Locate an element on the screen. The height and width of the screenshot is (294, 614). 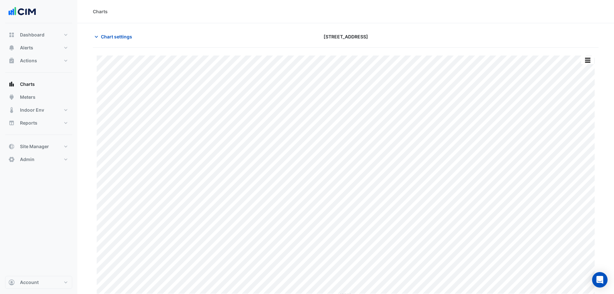
app-icon: Dashboard is located at coordinates (12, 35).